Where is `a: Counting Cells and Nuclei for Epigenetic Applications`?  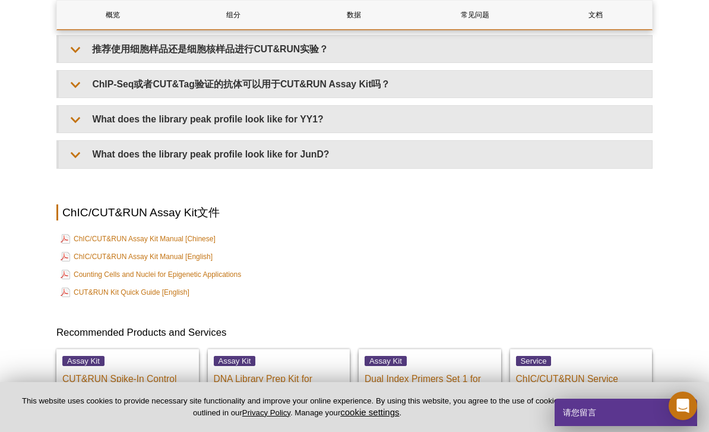
a: Counting Cells and Nuclei for Epigenetic Applications is located at coordinates (151, 274).